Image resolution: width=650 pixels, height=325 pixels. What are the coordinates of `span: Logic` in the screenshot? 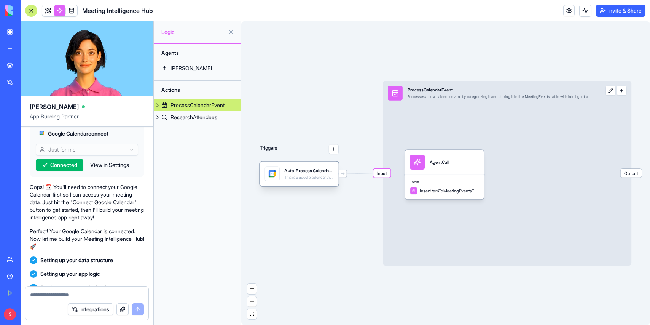 It's located at (193, 32).